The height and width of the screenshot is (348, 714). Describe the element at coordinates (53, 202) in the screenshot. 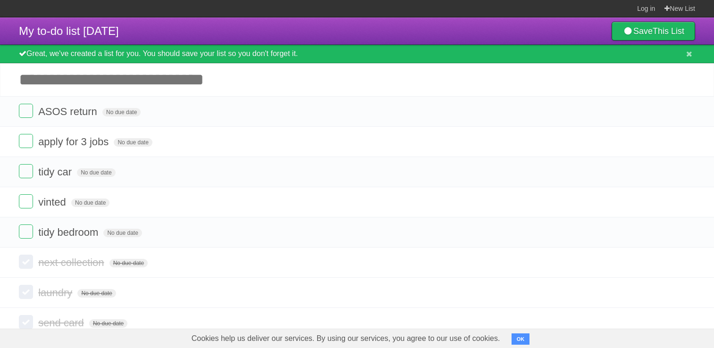

I see `span: vinted` at that location.